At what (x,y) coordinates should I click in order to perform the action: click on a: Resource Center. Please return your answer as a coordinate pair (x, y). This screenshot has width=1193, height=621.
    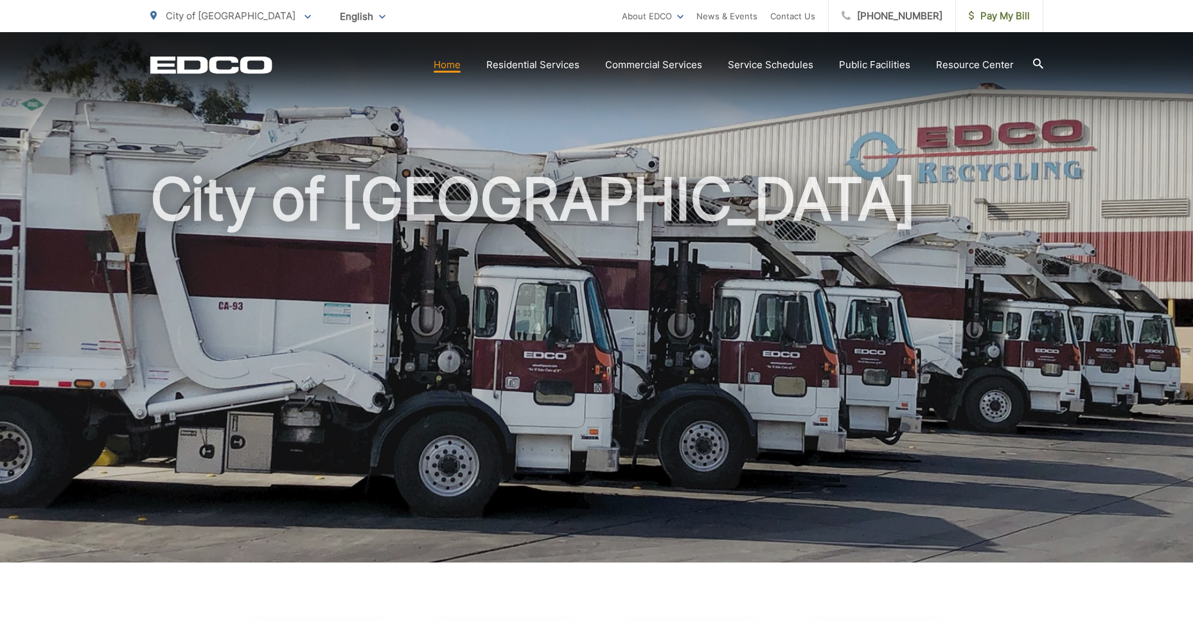
    Looking at the image, I should click on (975, 65).